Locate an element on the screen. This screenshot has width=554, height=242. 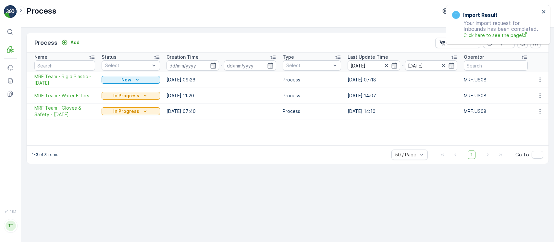
button: TT is located at coordinates (10, 226).